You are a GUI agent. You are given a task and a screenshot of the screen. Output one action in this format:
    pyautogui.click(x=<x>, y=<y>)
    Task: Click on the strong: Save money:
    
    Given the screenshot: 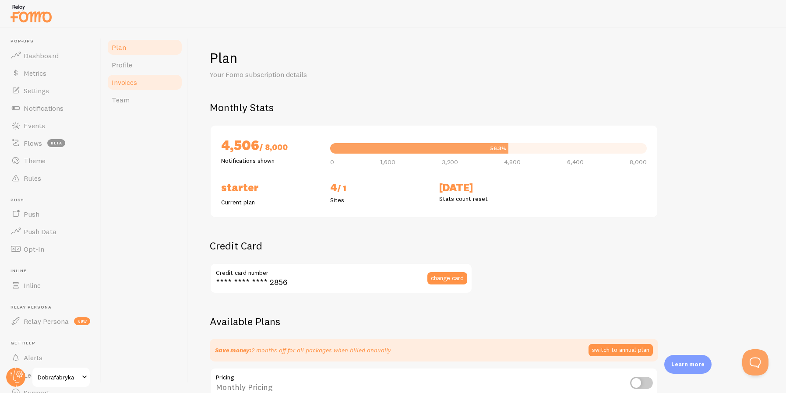 What is the action you would take?
    pyautogui.click(x=233, y=350)
    